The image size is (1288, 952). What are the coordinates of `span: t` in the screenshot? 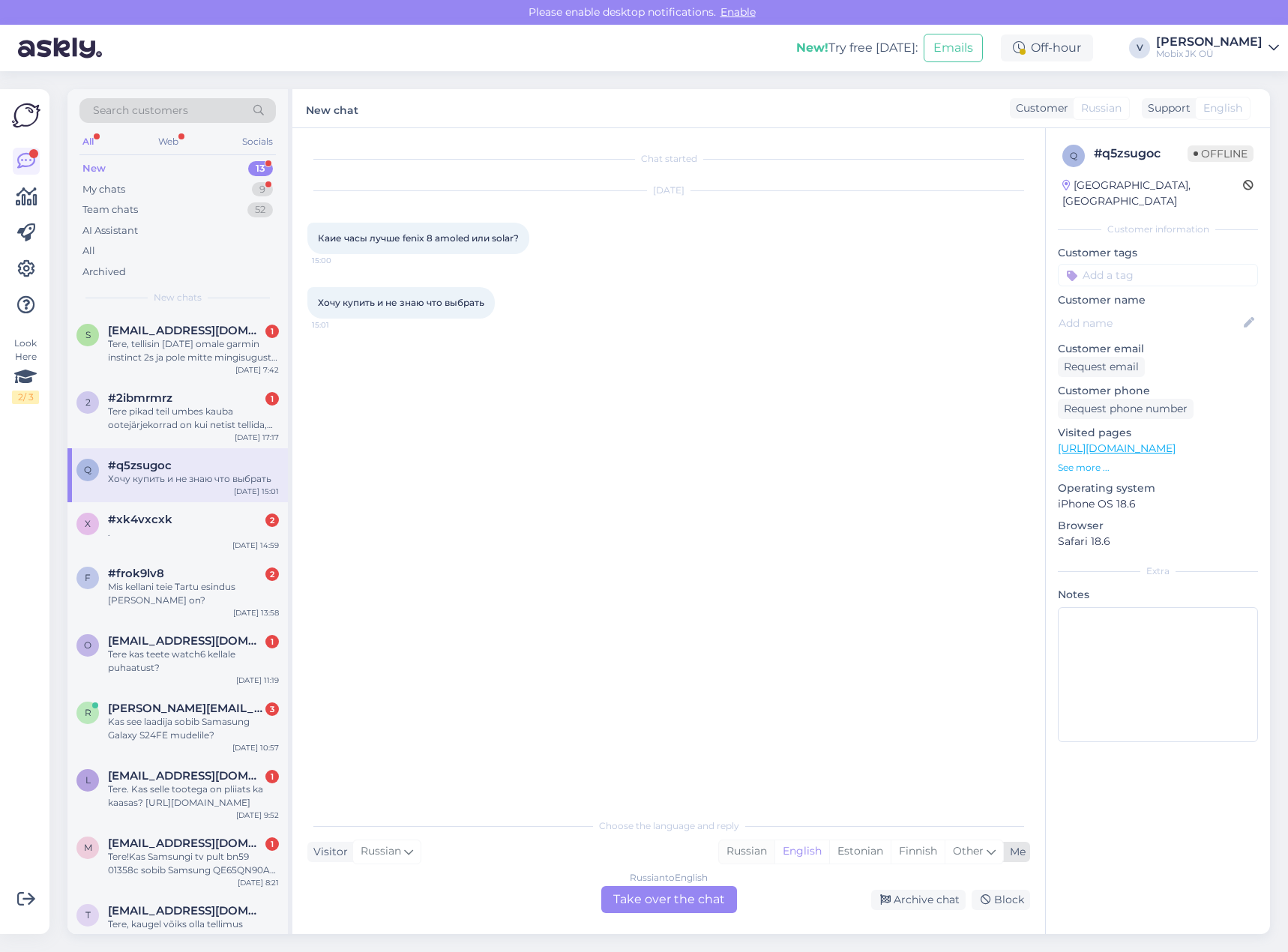 It's located at (87, 915).